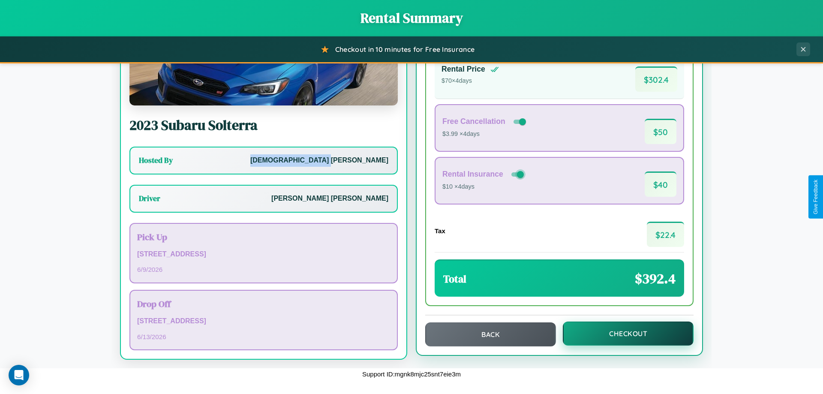 Image resolution: width=823 pixels, height=394 pixels. I want to click on span: $ 50, so click(660, 131).